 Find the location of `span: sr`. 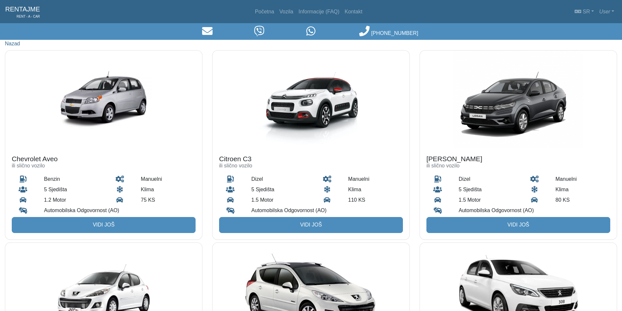

span: sr is located at coordinates (586, 11).